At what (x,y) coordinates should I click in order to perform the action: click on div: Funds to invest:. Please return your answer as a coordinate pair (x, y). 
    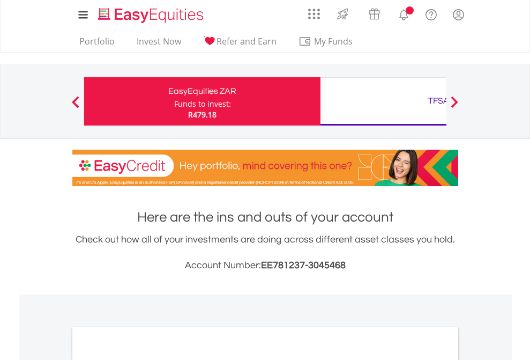
    Looking at the image, I should click on (203, 104).